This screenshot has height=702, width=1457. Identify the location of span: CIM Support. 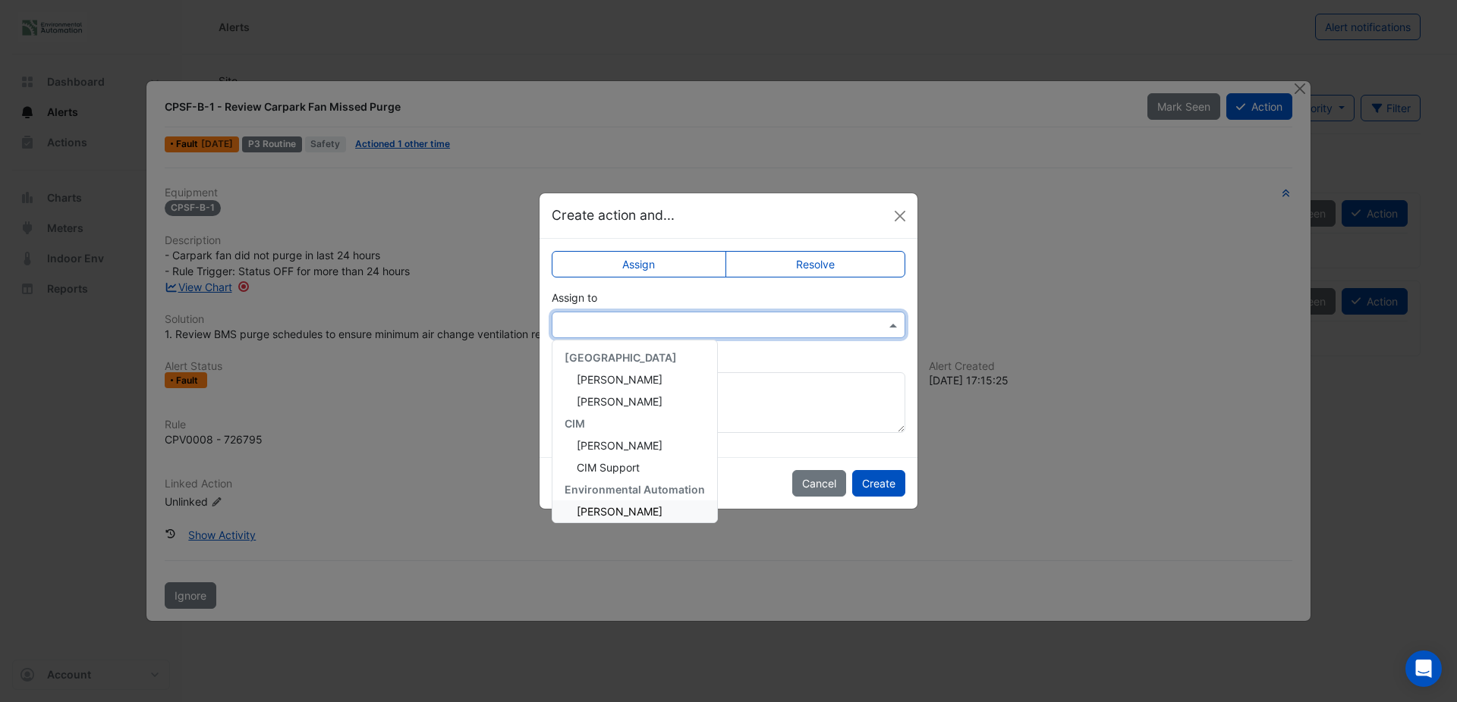
(608, 467).